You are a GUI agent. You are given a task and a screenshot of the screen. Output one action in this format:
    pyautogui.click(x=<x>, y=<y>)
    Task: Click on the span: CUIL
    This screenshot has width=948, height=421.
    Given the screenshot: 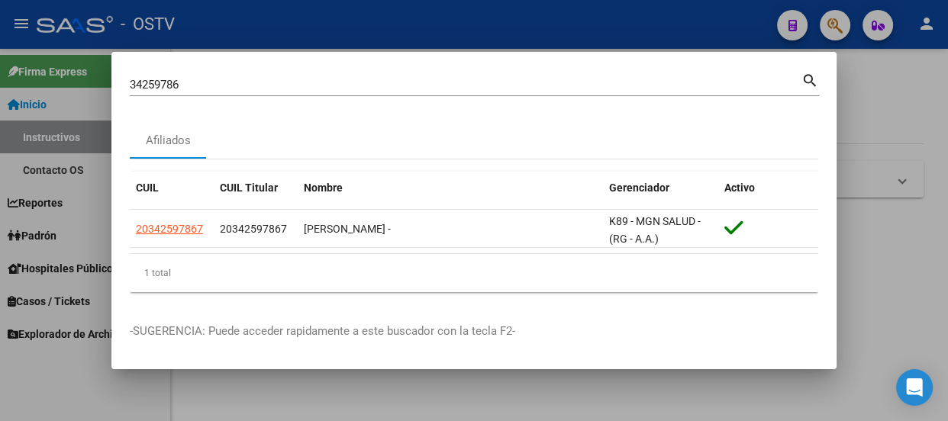 What is the action you would take?
    pyautogui.click(x=147, y=188)
    